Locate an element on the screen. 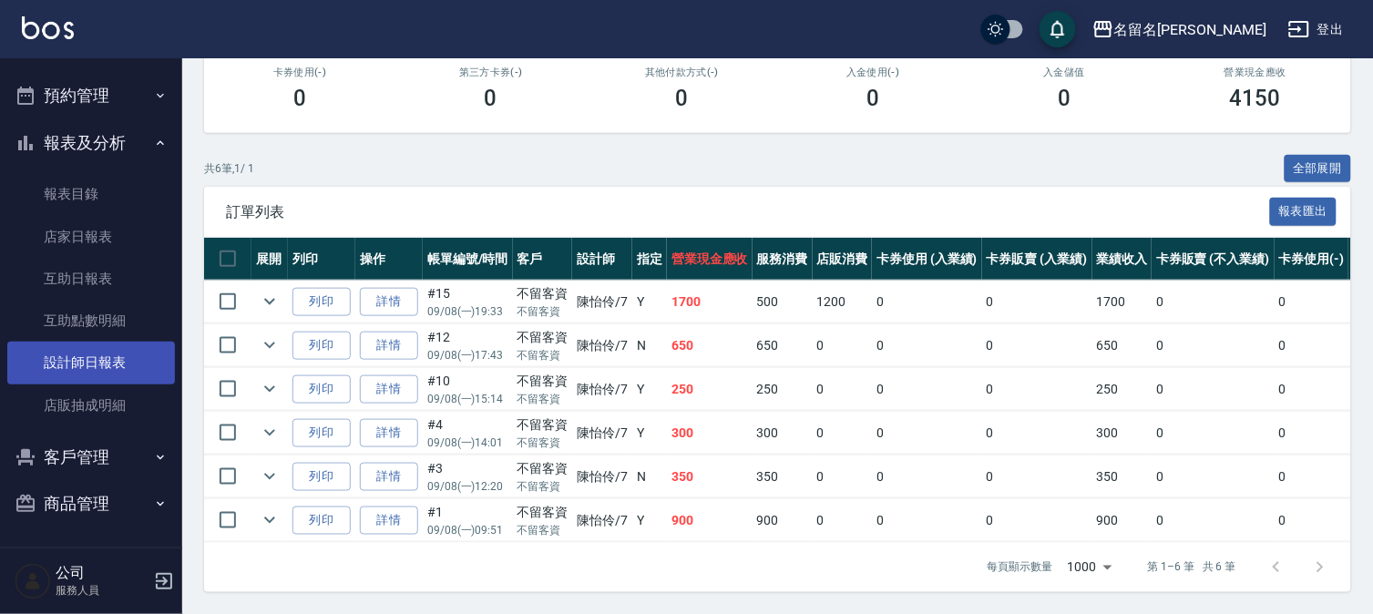 The height and width of the screenshot is (614, 1373). p: 09/08 (一) 09:51 is located at coordinates (467, 530).